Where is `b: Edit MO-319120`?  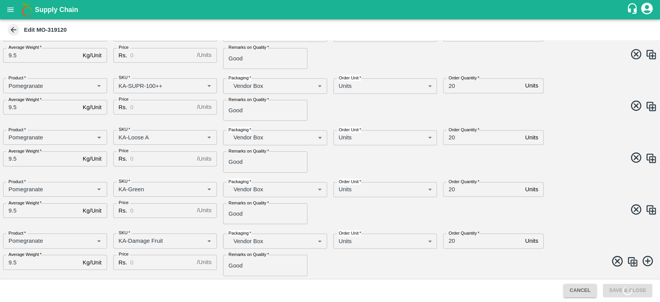 b: Edit MO-319120 is located at coordinates (45, 30).